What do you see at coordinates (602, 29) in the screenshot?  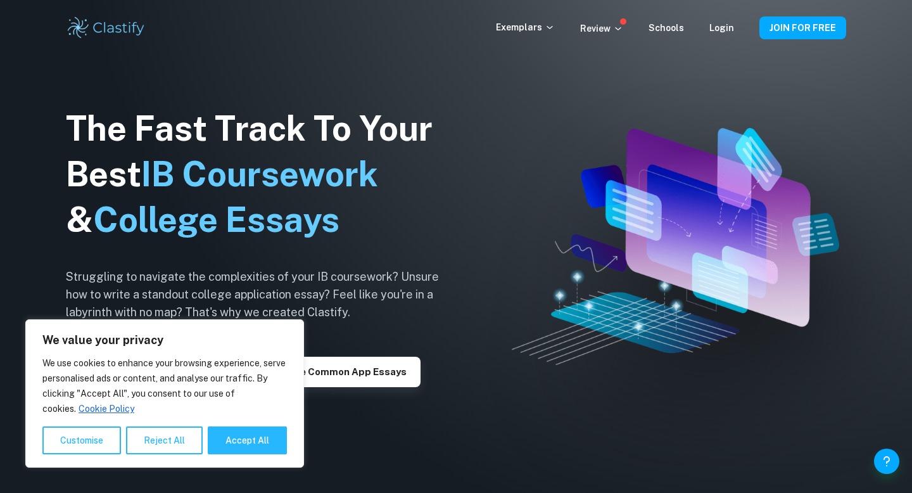 I see `p: Review` at bounding box center [602, 29].